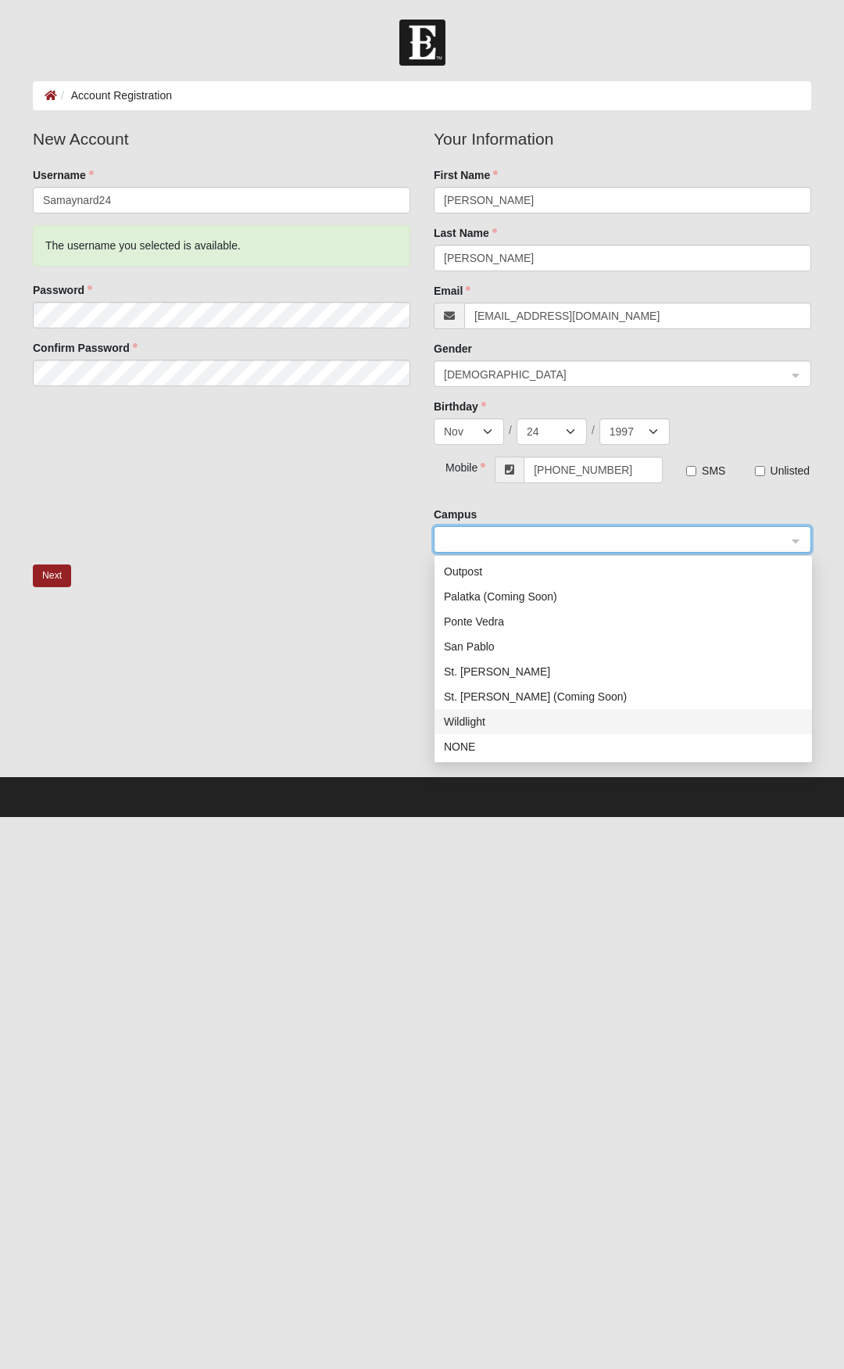 The width and height of the screenshot is (844, 1369). What do you see at coordinates (114, 95) in the screenshot?
I see `li: Account Registration` at bounding box center [114, 95].